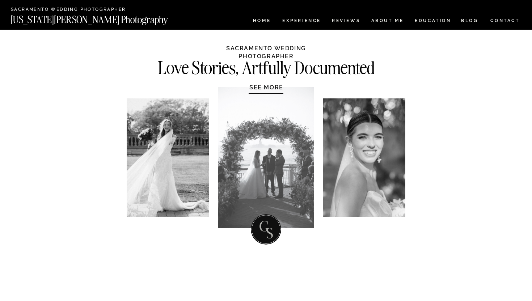 Image resolution: width=532 pixels, height=301 pixels. Describe the element at coordinates (470, 21) in the screenshot. I see `a: BLOG` at that location.